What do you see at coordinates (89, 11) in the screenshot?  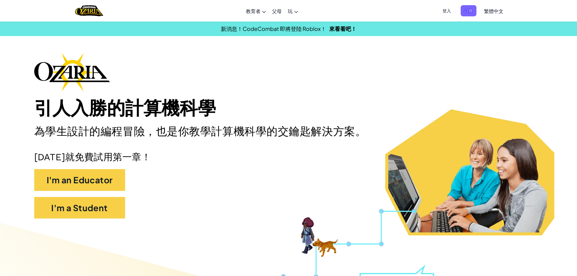 I see `img: Home` at bounding box center [89, 11].